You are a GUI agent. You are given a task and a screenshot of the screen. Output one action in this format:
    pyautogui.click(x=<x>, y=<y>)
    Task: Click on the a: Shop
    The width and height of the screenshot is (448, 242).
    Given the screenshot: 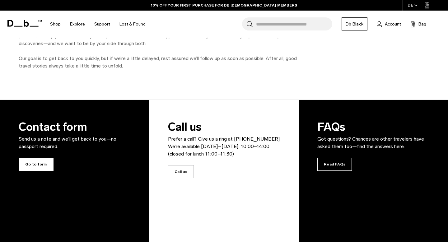 What is the action you would take?
    pyautogui.click(x=55, y=24)
    